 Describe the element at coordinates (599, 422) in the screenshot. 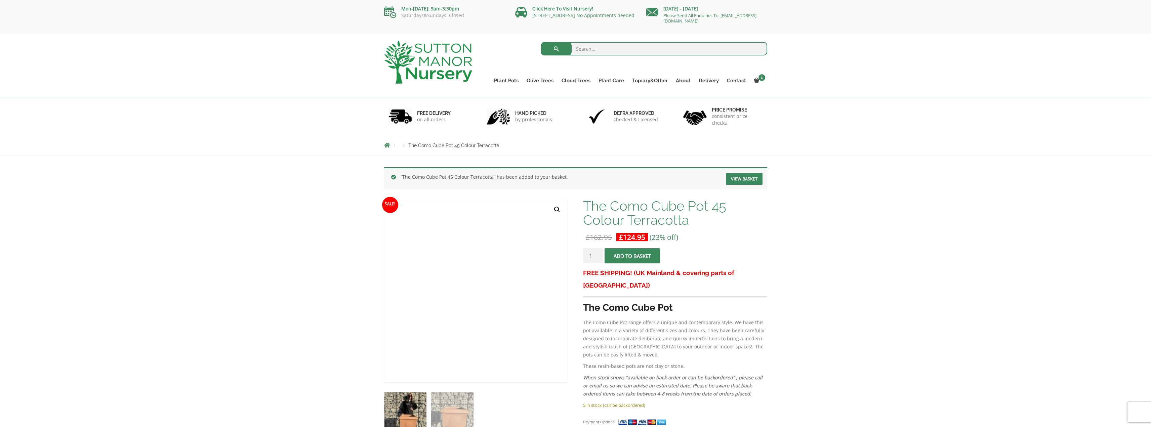

I see `small: Payment Options:` at that location.